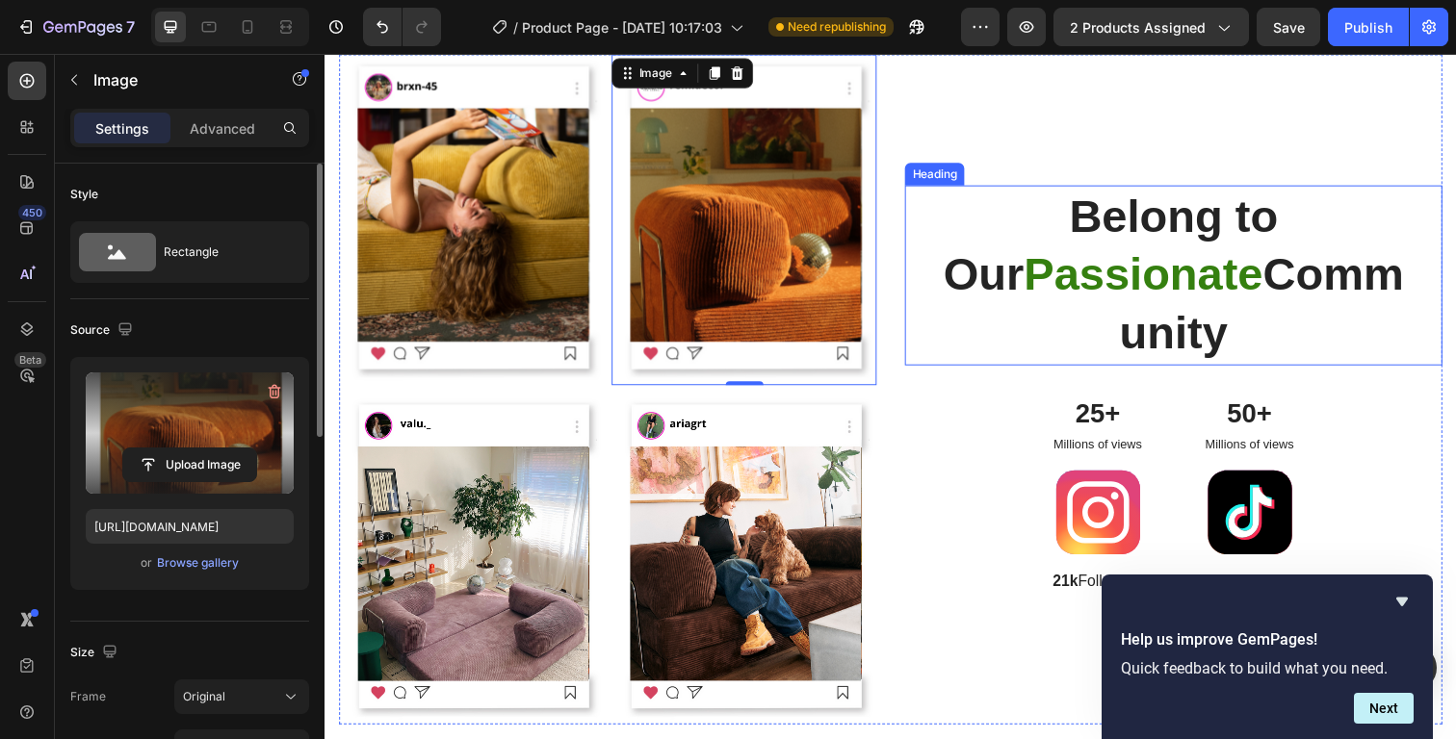 The image size is (1456, 739). I want to click on span: or, so click(146, 563).